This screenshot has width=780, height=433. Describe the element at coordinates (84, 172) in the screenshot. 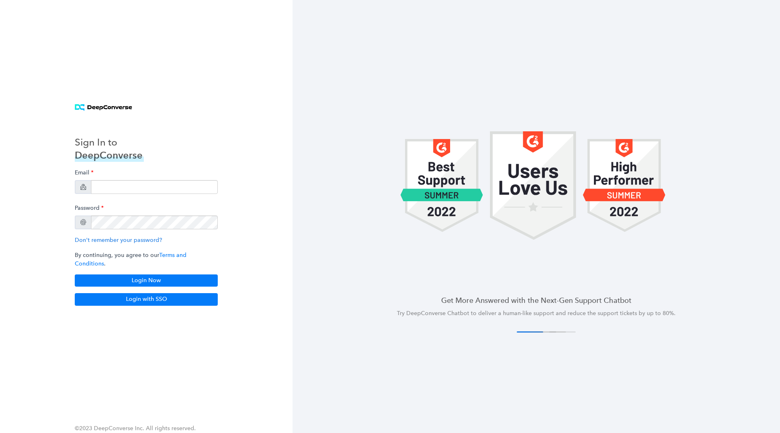

I see `label: Email` at that location.